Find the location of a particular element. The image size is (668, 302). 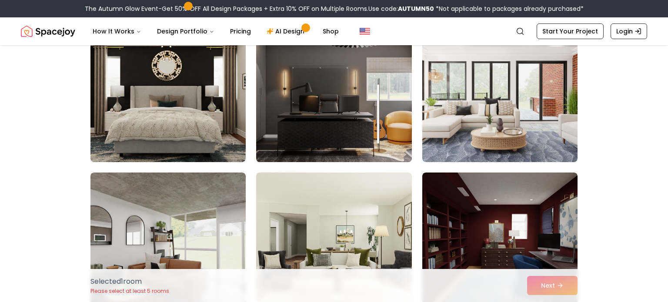

p: Please select at least 5 rooms is located at coordinates (130, 291).